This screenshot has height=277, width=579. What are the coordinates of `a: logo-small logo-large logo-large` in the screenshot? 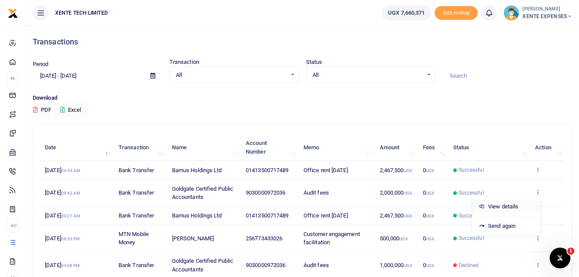 It's located at (13, 13).